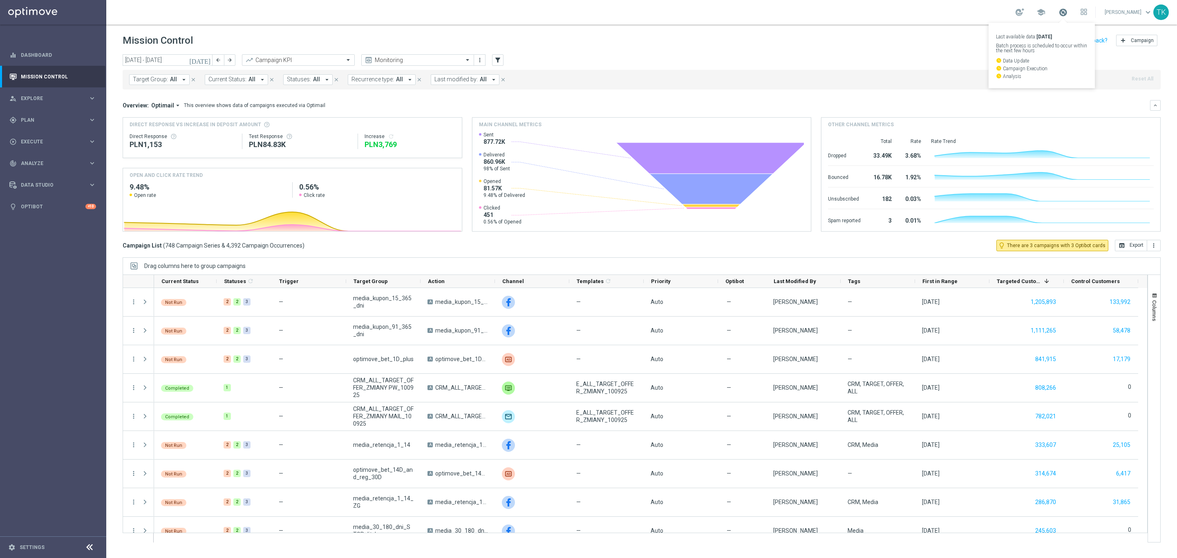 Image resolution: width=1177 pixels, height=558 pixels. I want to click on div: Data Studio keyboard_arrow_right, so click(53, 185).